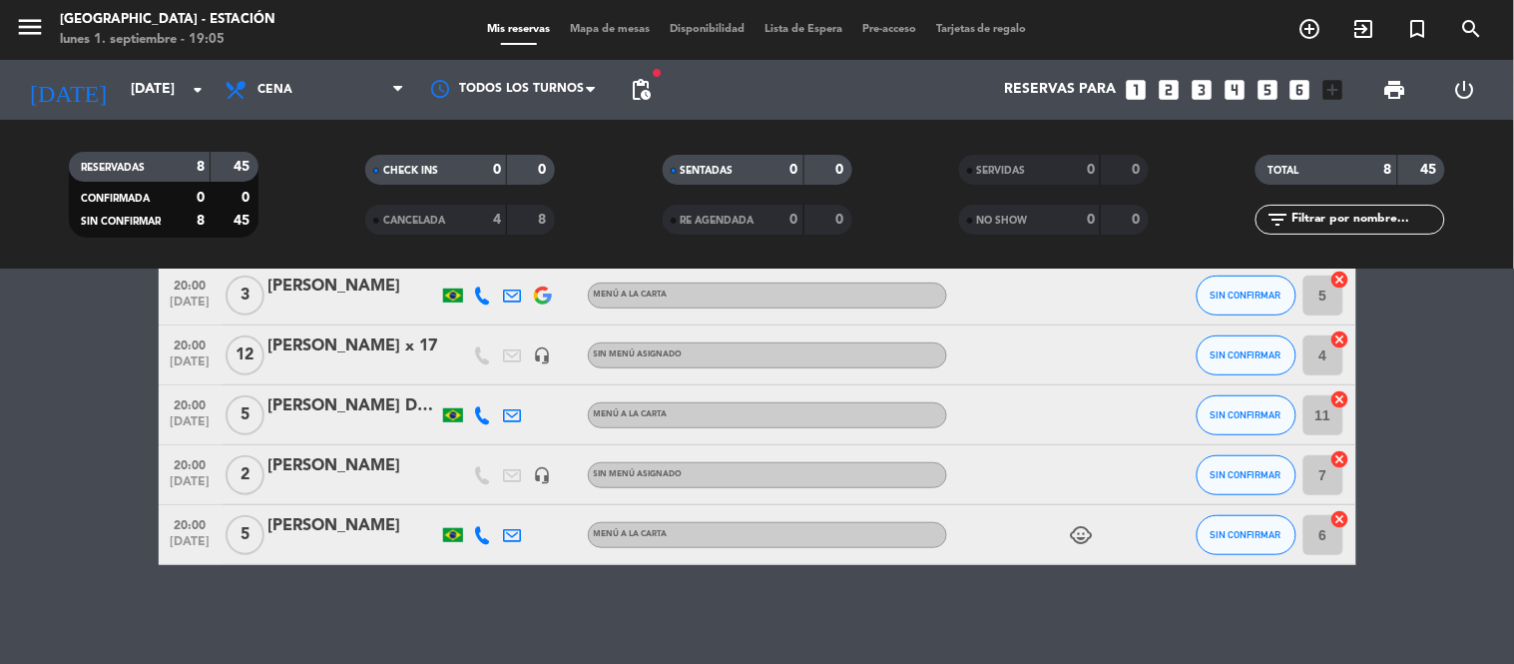  What do you see at coordinates (1364, 29) in the screenshot?
I see `i: exit_to_app` at bounding box center [1364, 29].